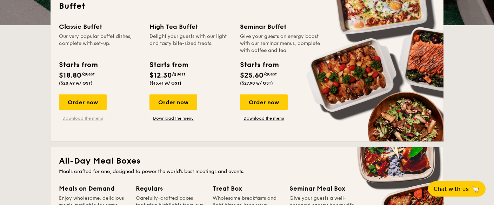 This screenshot has height=205, width=494. What do you see at coordinates (323, 188) in the screenshot?
I see `div: Seminar Meal Box` at bounding box center [323, 188].